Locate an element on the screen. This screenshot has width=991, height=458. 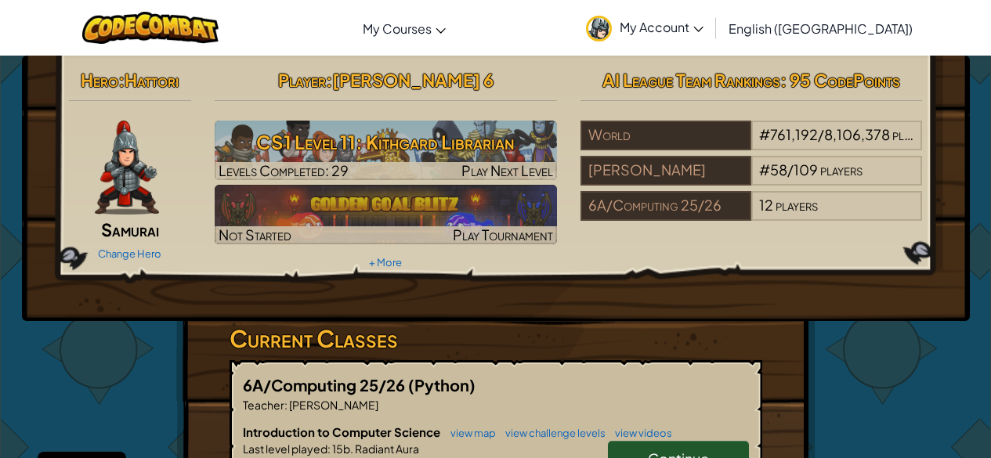
a: 6A/Computing 25/2612players is located at coordinates (752, 215).